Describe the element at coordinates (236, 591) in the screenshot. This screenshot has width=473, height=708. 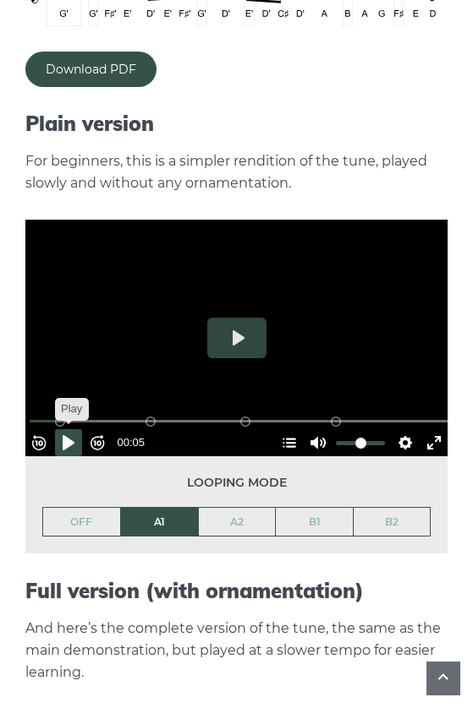
I see `h2: Full version (with ornamentation)` at that location.